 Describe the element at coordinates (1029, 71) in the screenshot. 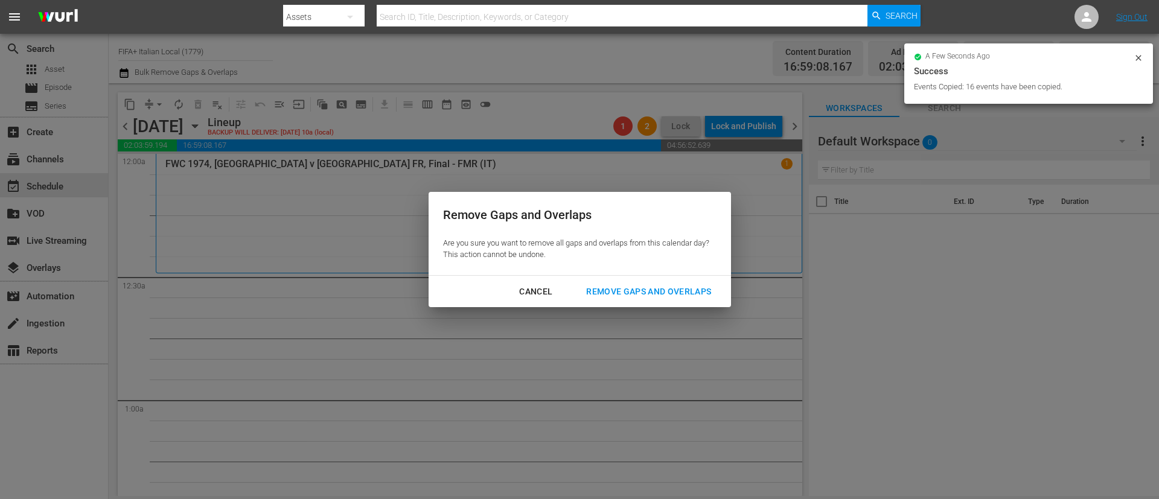

I see `div: Success` at that location.